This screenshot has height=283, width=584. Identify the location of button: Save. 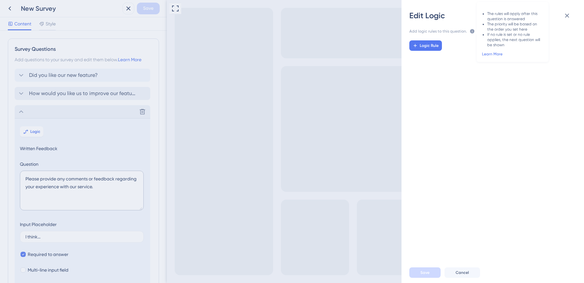
(425, 273).